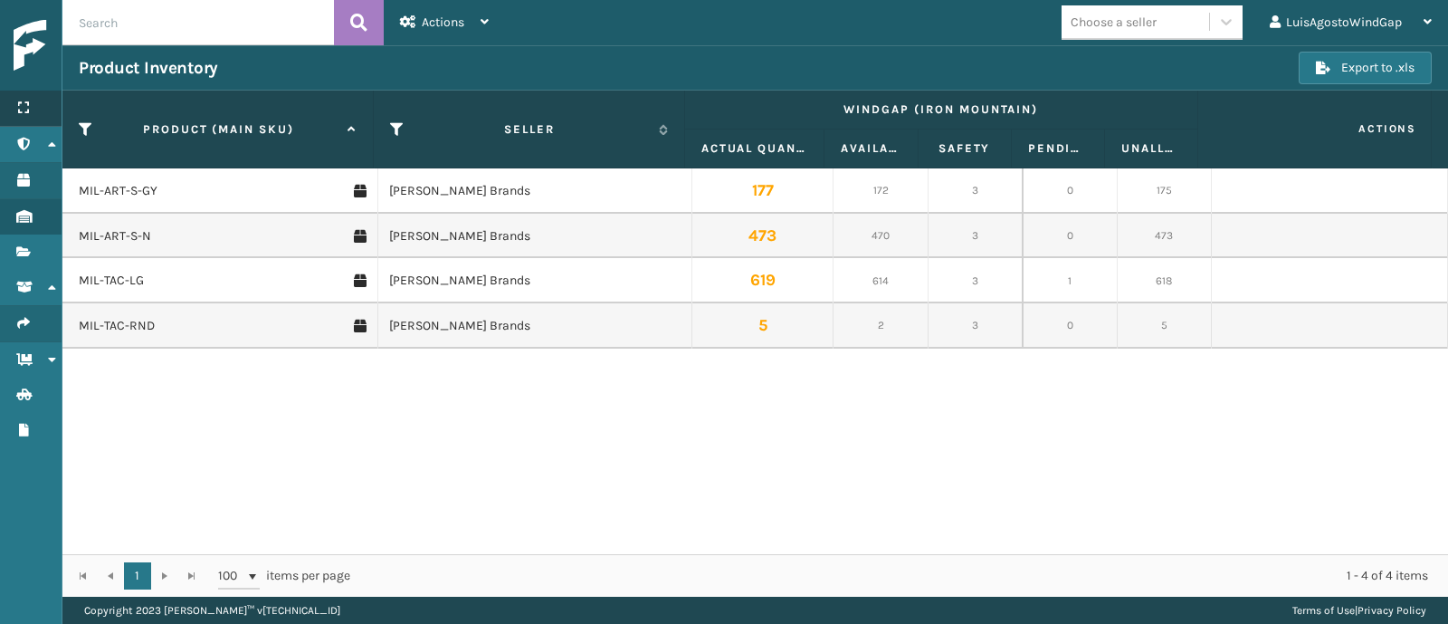 This screenshot has width=1448, height=624. I want to click on a: 1, so click(138, 576).